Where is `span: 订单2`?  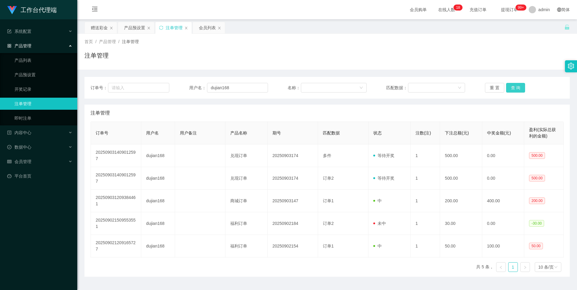 span: 订单2 is located at coordinates (328, 178).